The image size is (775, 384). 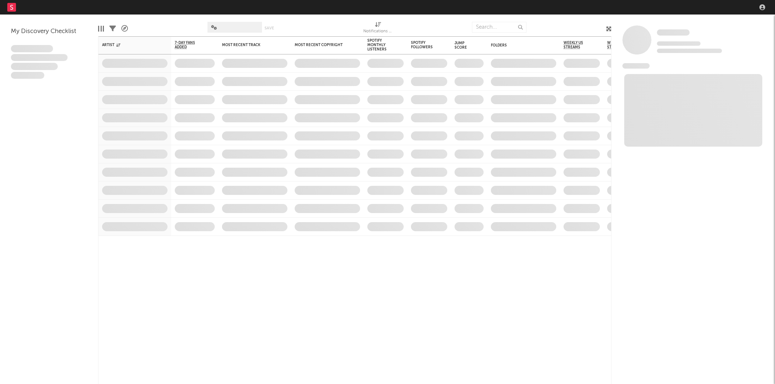 What do you see at coordinates (322, 45) in the screenshot?
I see `div: Most Recent Copyright` at bounding box center [322, 45].